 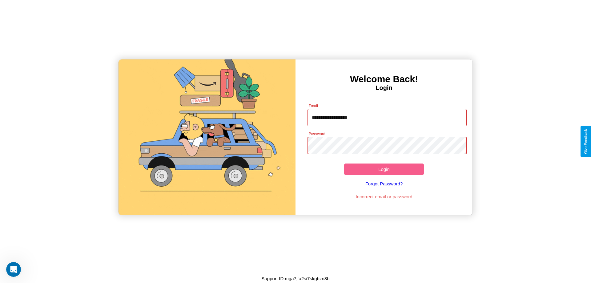 I want to click on label: Email, so click(x=313, y=106).